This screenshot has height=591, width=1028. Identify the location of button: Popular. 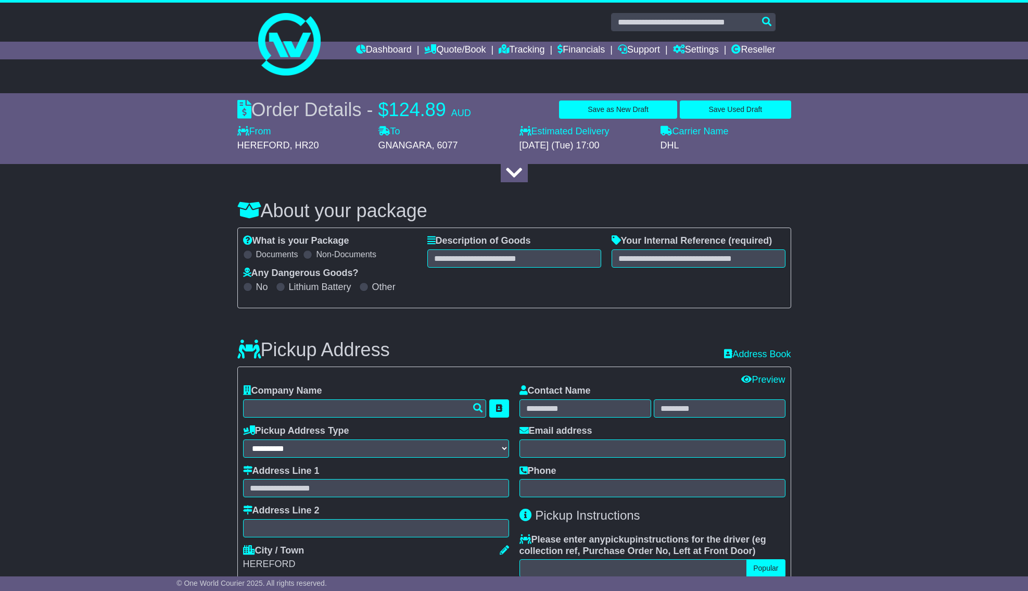
(766, 568).